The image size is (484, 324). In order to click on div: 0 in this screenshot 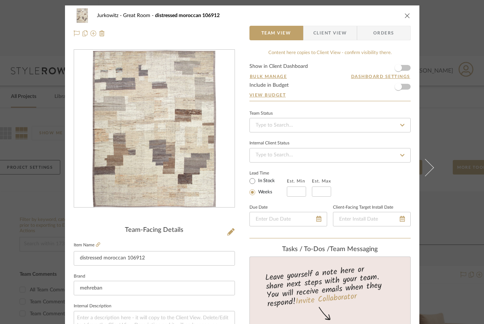, I will do `click(154, 129)`.